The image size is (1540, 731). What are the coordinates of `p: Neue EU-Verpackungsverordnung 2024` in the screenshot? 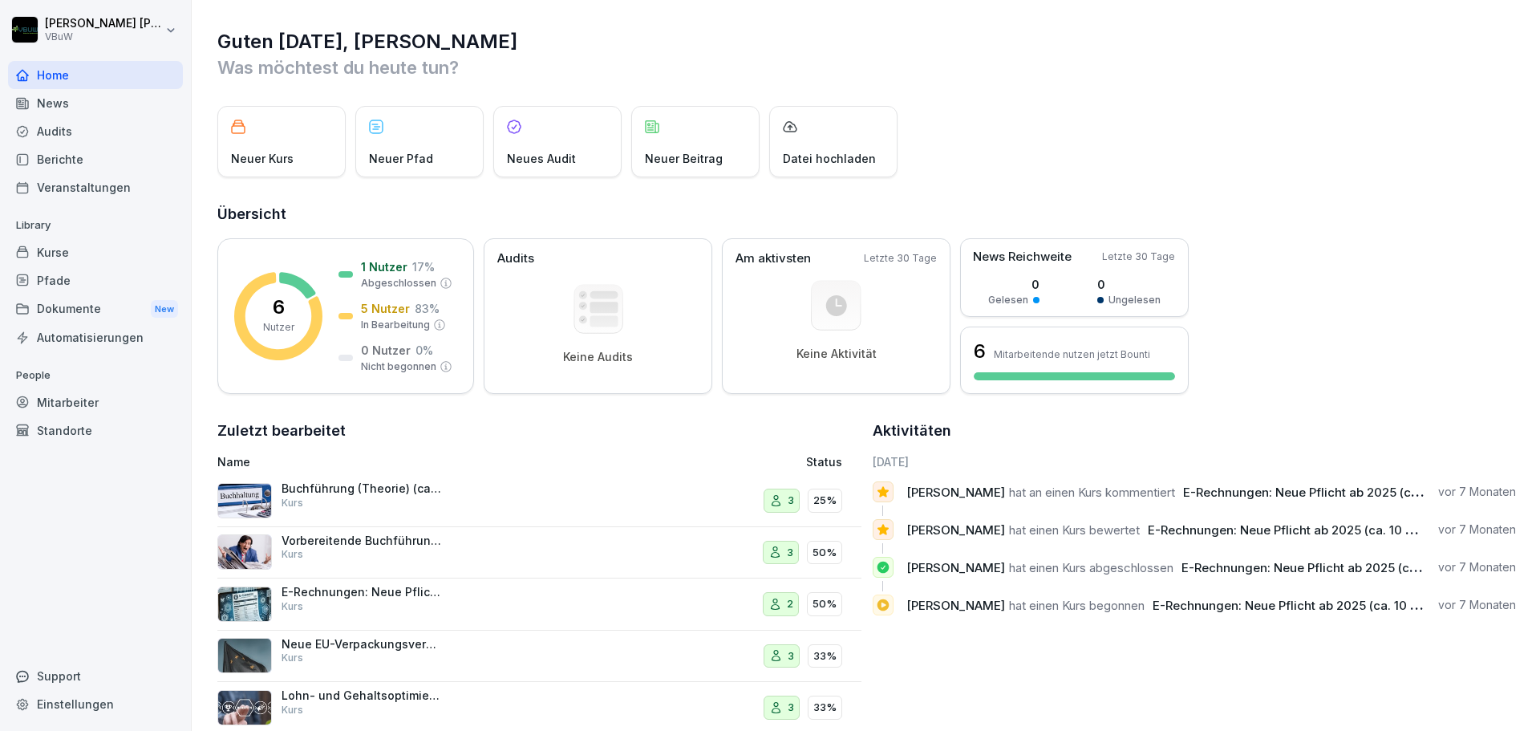 It's located at (362, 644).